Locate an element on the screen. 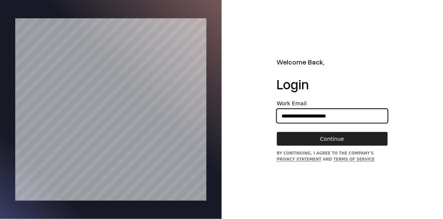 Image resolution: width=443 pixels, height=219 pixels. h2: Welcome Back, is located at coordinates (332, 62).